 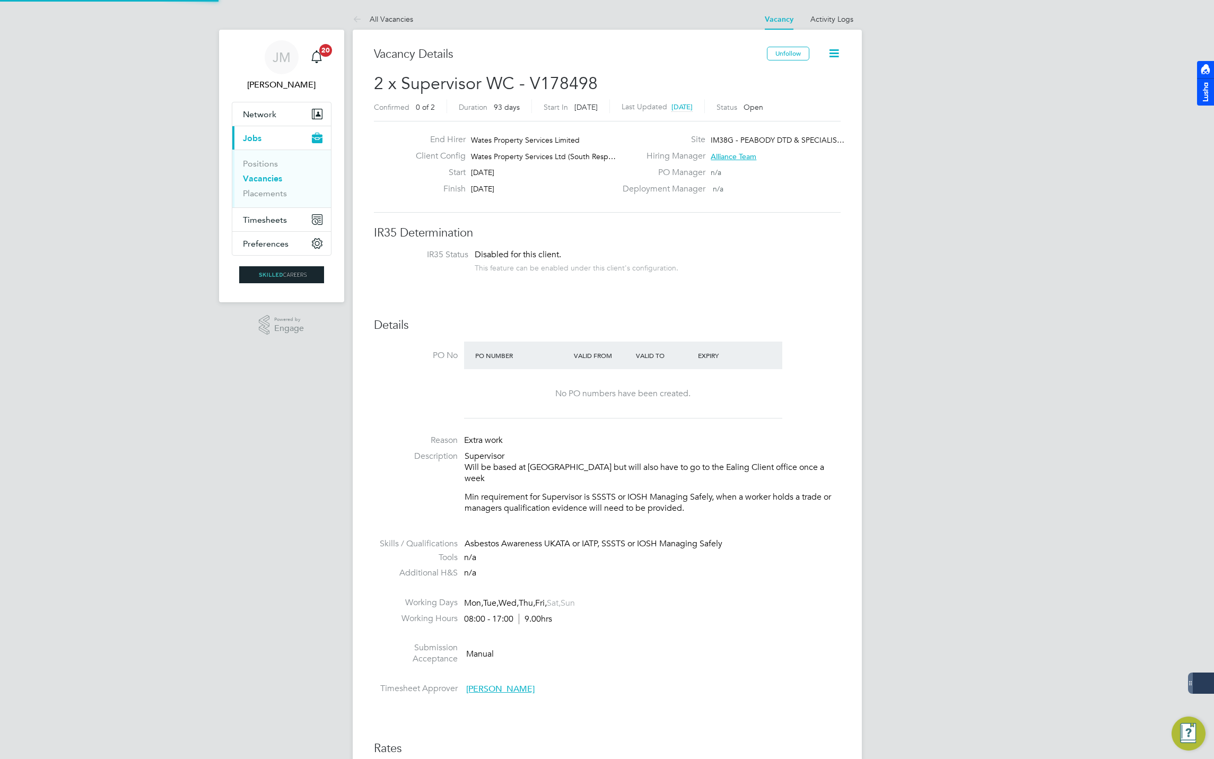 What do you see at coordinates (661, 139) in the screenshot?
I see `label: Site` at bounding box center [661, 139].